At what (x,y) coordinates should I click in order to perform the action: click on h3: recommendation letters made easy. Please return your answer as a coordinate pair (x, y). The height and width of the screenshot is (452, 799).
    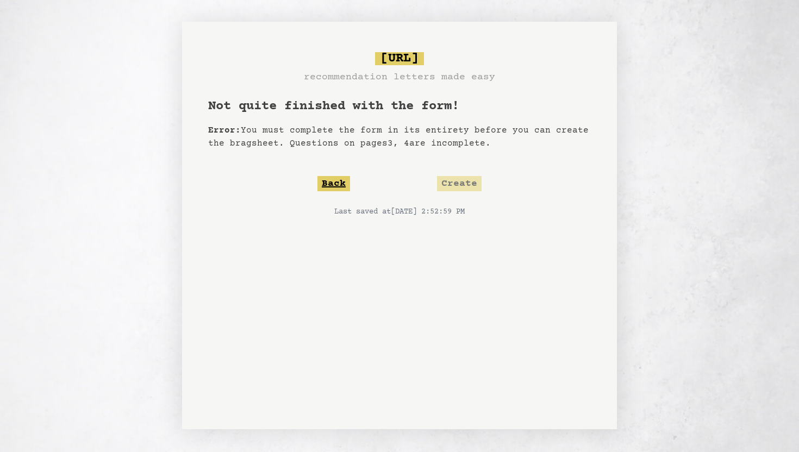
    Looking at the image, I should click on (399, 77).